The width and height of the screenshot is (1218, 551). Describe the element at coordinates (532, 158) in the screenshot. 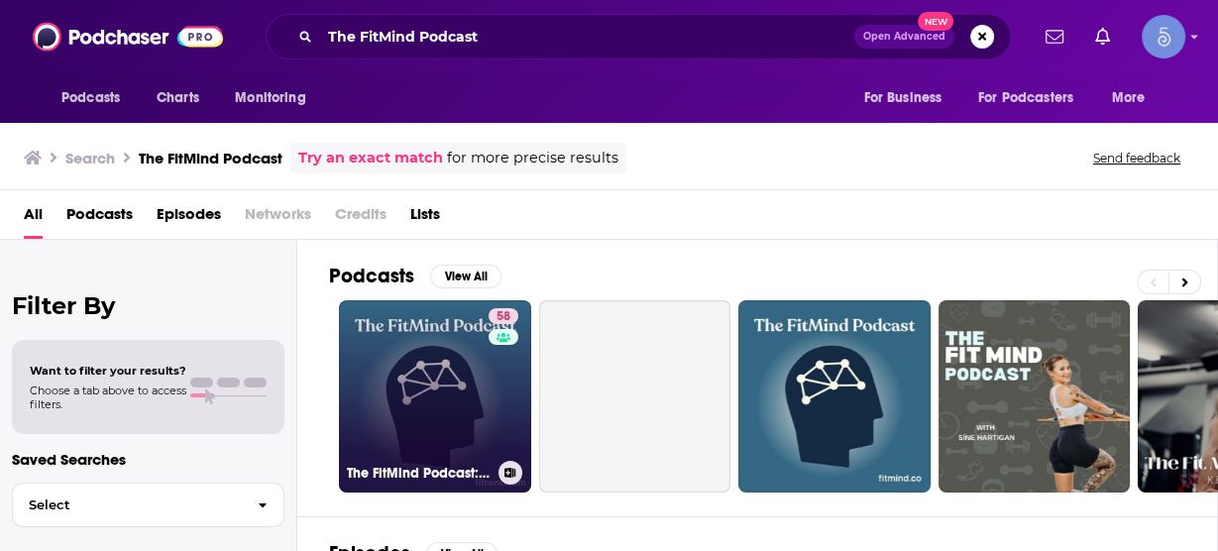

I see `span: for more precise results` at that location.